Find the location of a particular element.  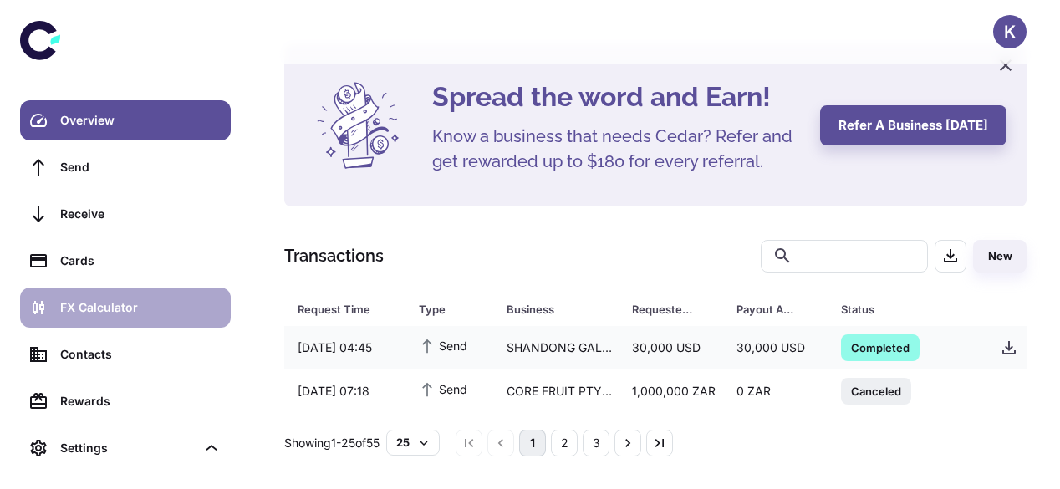

nav: pagination navigation is located at coordinates (564, 443).